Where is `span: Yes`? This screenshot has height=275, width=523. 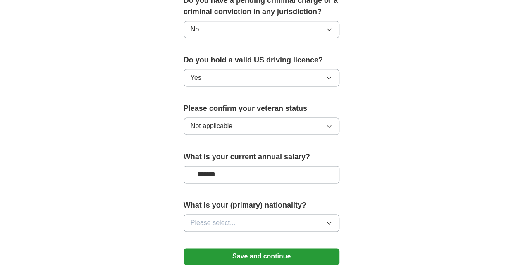 span: Yes is located at coordinates (196, 78).